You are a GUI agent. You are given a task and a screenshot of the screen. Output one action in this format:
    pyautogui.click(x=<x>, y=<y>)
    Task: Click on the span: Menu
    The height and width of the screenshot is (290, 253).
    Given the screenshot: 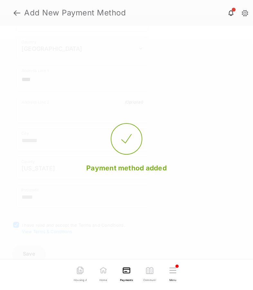 What is the action you would take?
    pyautogui.click(x=173, y=279)
    